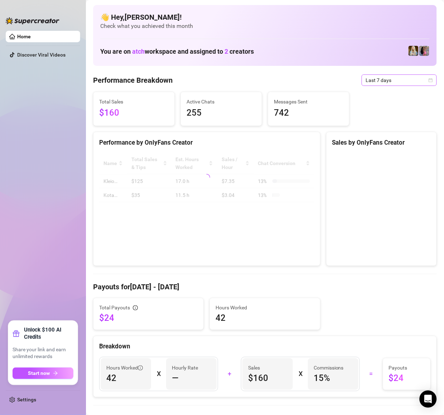  Describe the element at coordinates (309, 113) in the screenshot. I see `span: 742` at that location.